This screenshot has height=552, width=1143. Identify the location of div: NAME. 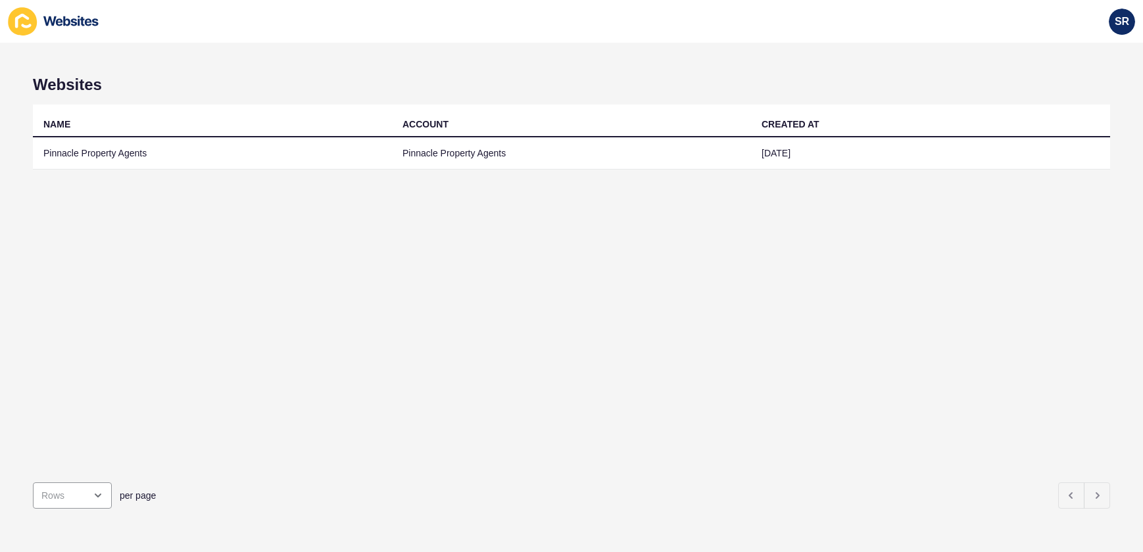
(57, 124).